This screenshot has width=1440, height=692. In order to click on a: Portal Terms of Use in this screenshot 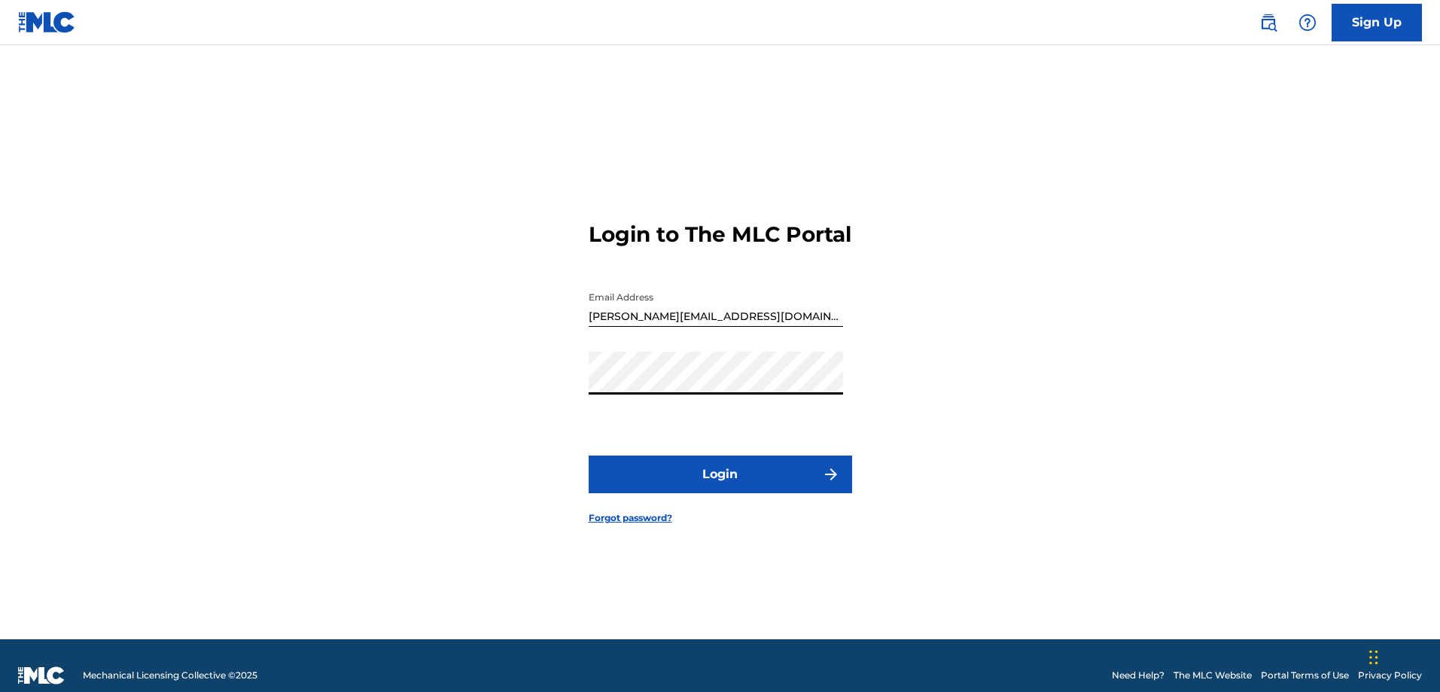, I will do `click(1305, 675)`.